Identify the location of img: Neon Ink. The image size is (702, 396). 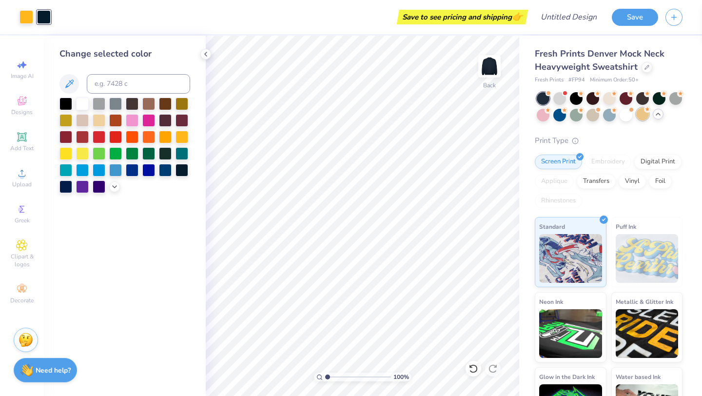
(571, 334).